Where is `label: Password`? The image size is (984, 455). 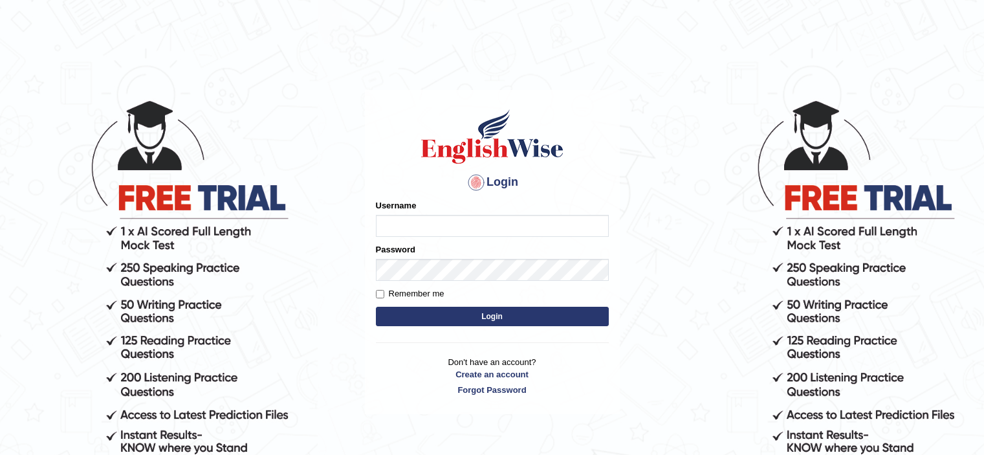 label: Password is located at coordinates (395, 249).